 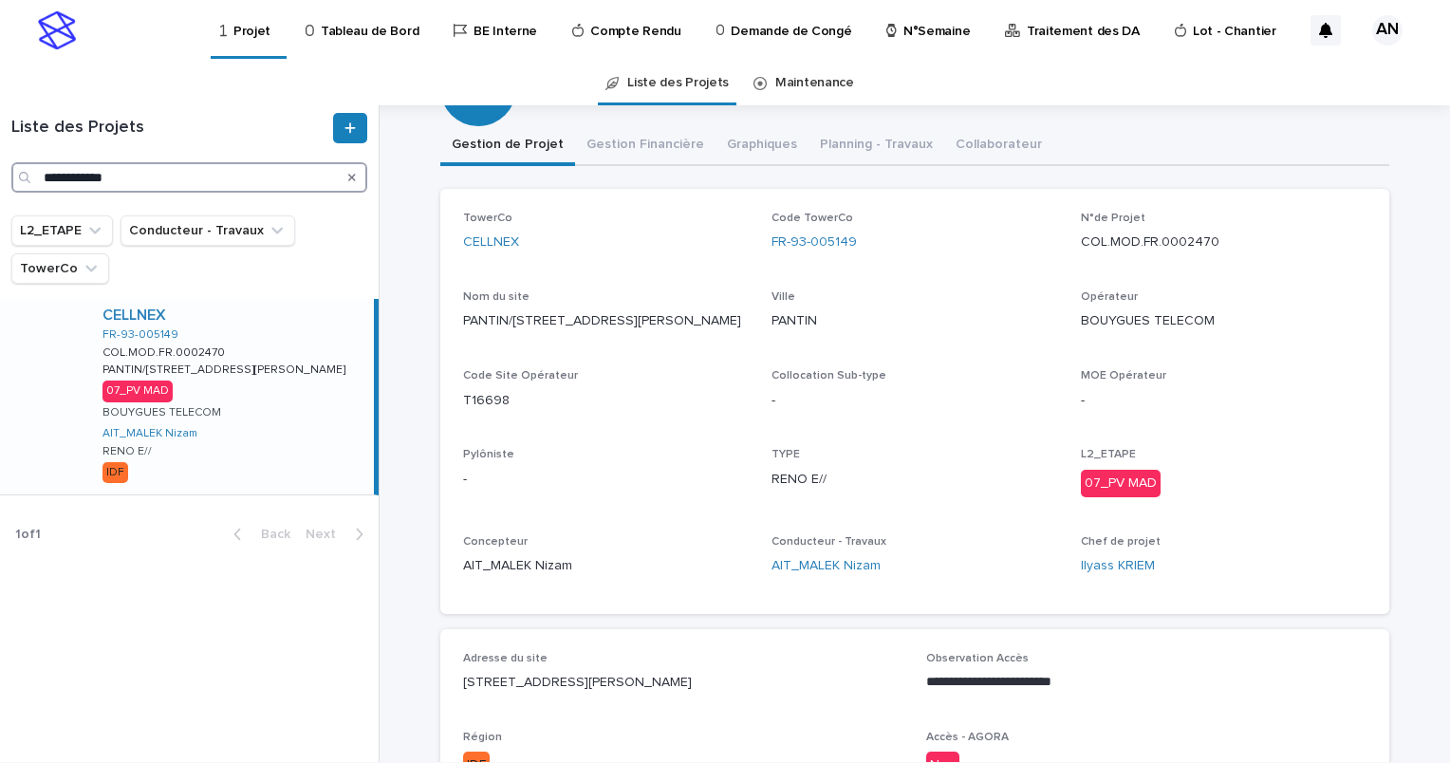 I want to click on button: Gestion Financière, so click(x=645, y=146).